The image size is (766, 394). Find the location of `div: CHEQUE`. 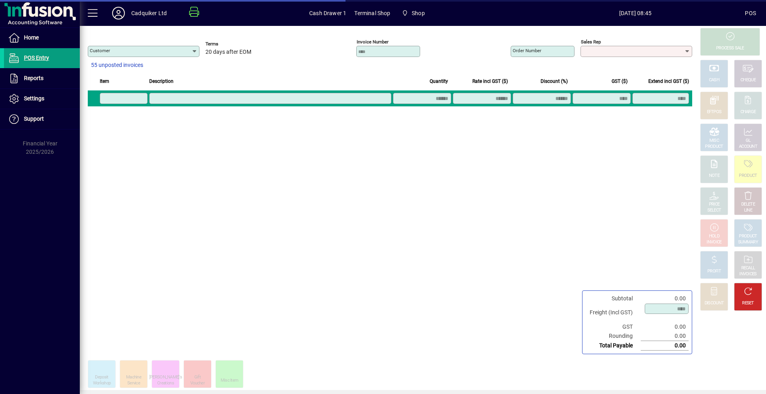

div: CHEQUE is located at coordinates (748, 80).